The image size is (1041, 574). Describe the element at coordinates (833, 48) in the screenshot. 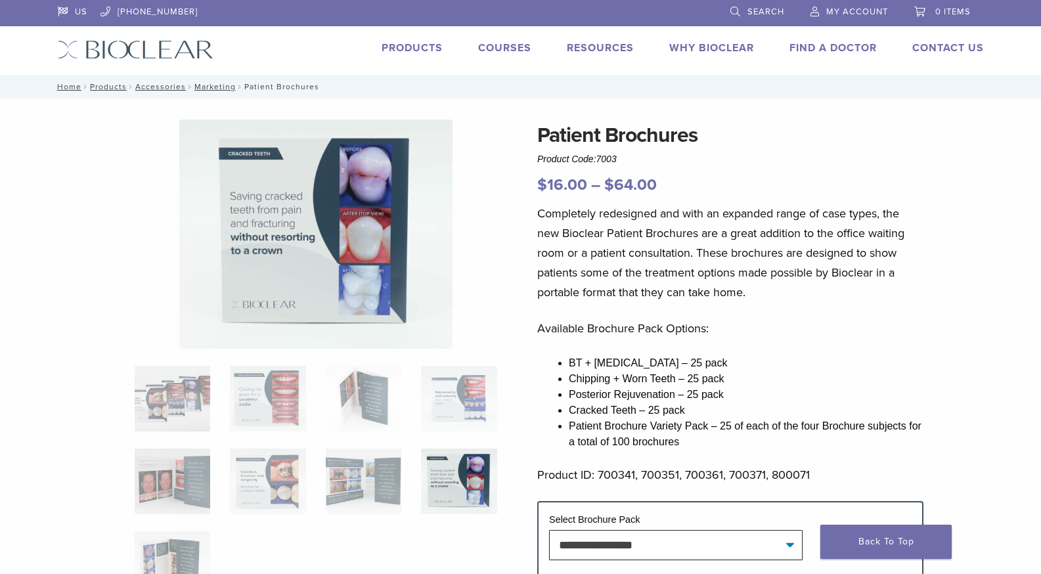

I see `a: Find A Doctor` at that location.